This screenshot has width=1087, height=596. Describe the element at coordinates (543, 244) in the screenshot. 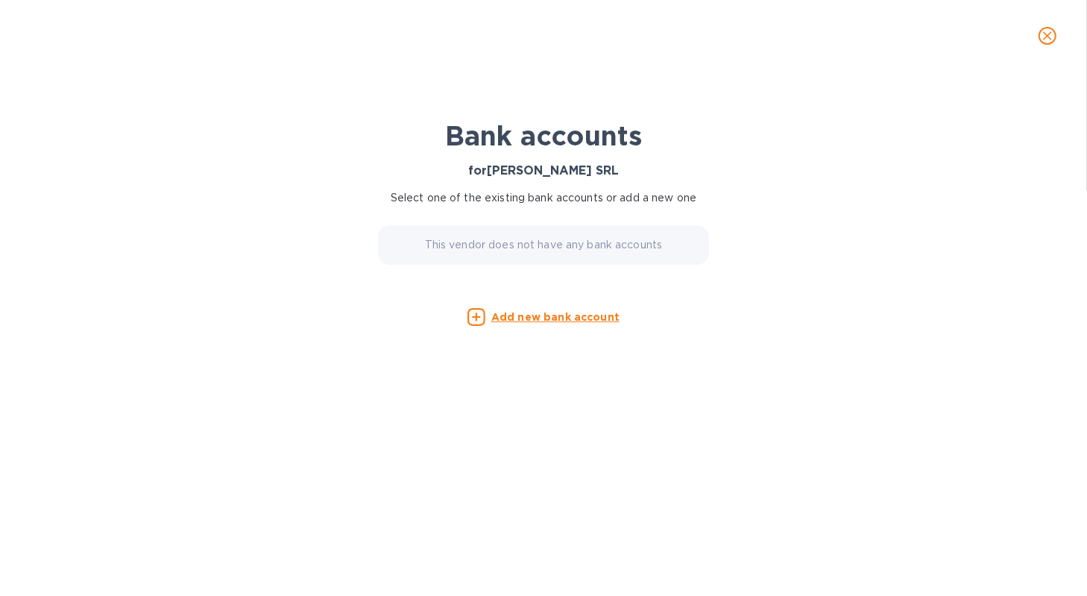

I see `p: This vendor does not have any bank accounts` at that location.